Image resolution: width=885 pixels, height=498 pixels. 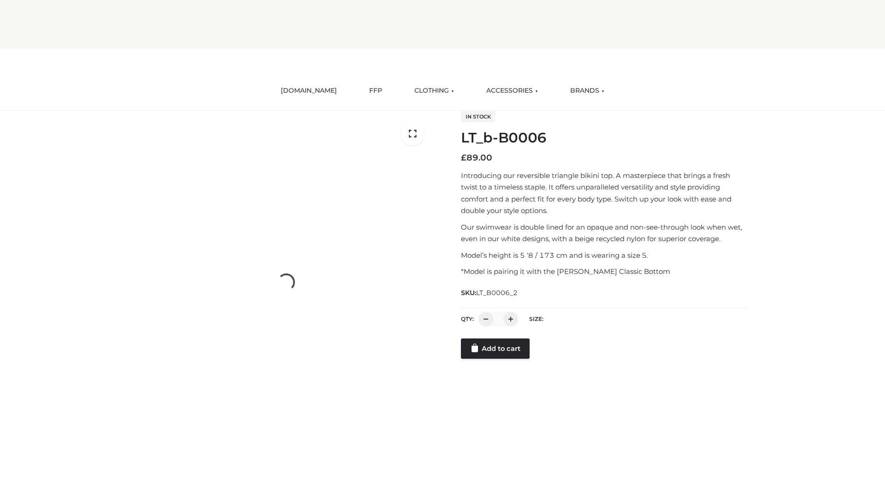 I want to click on label: QTY:, so click(x=467, y=319).